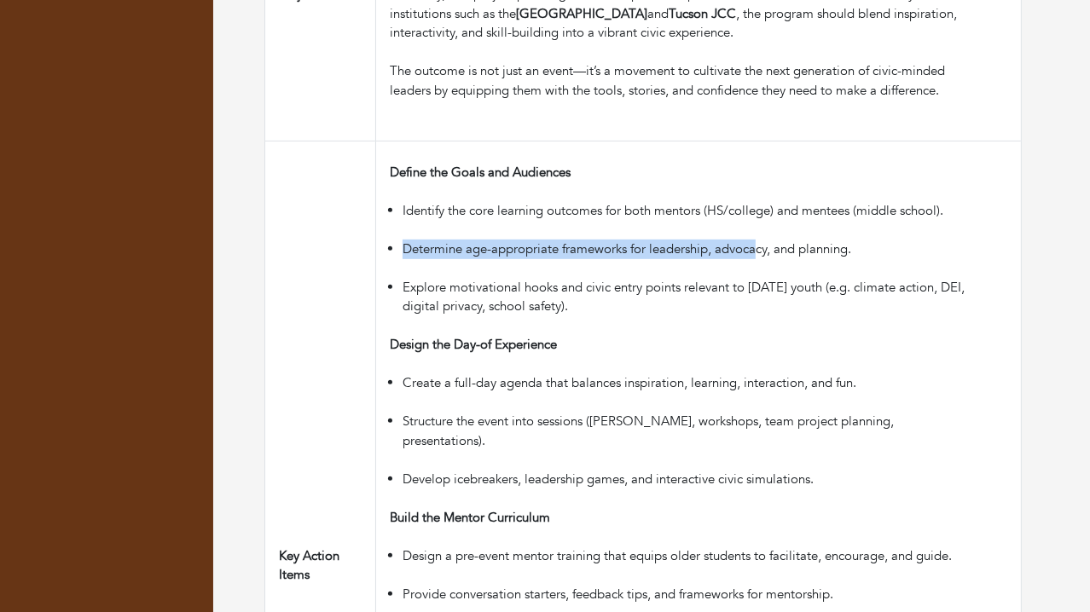 The height and width of the screenshot is (612, 1090). I want to click on strong: Define the Goals and Audiences, so click(480, 172).